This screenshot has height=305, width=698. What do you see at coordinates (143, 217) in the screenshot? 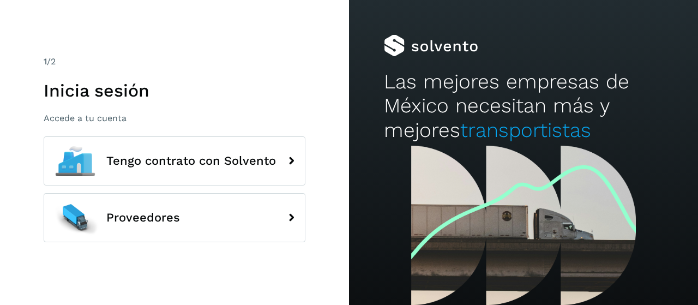
I see `span: Proveedores` at bounding box center [143, 217].